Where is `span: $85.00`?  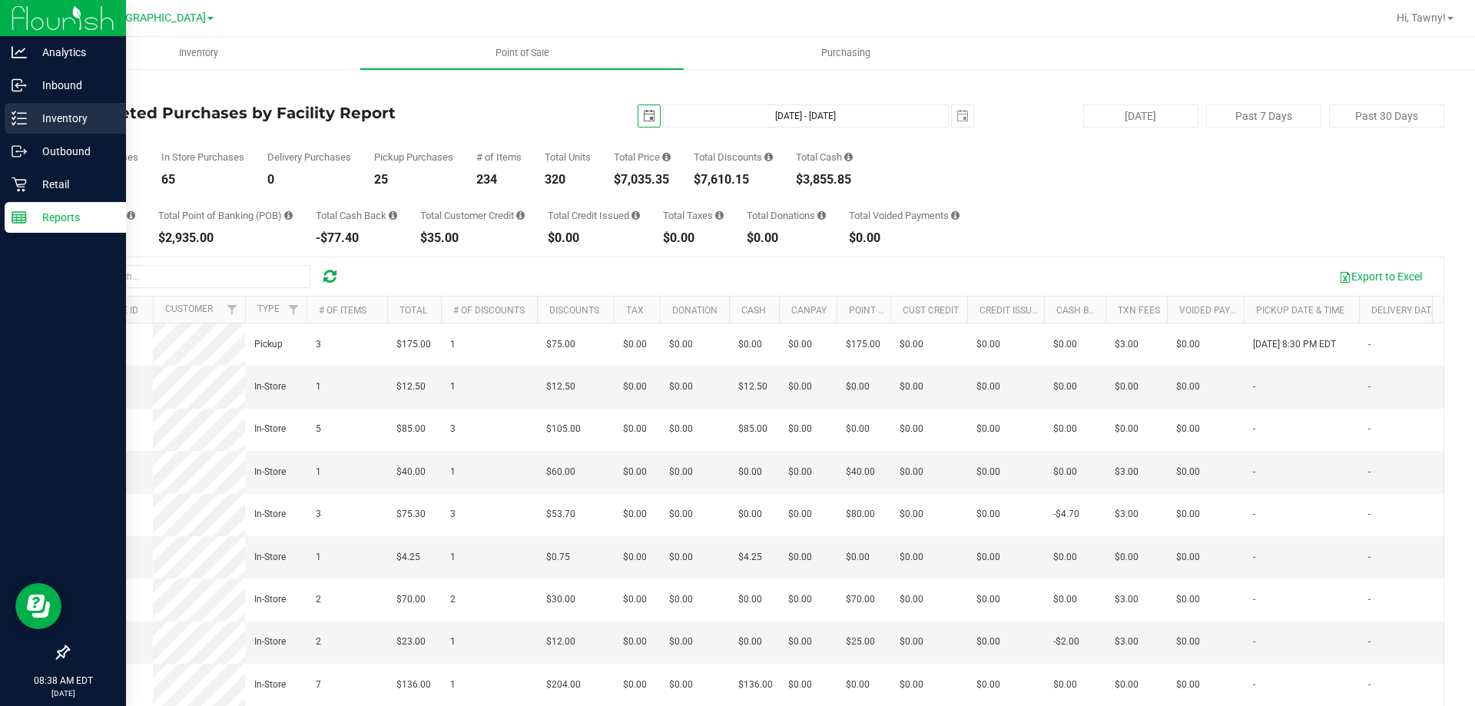
span: $85.00 is located at coordinates (411, 429).